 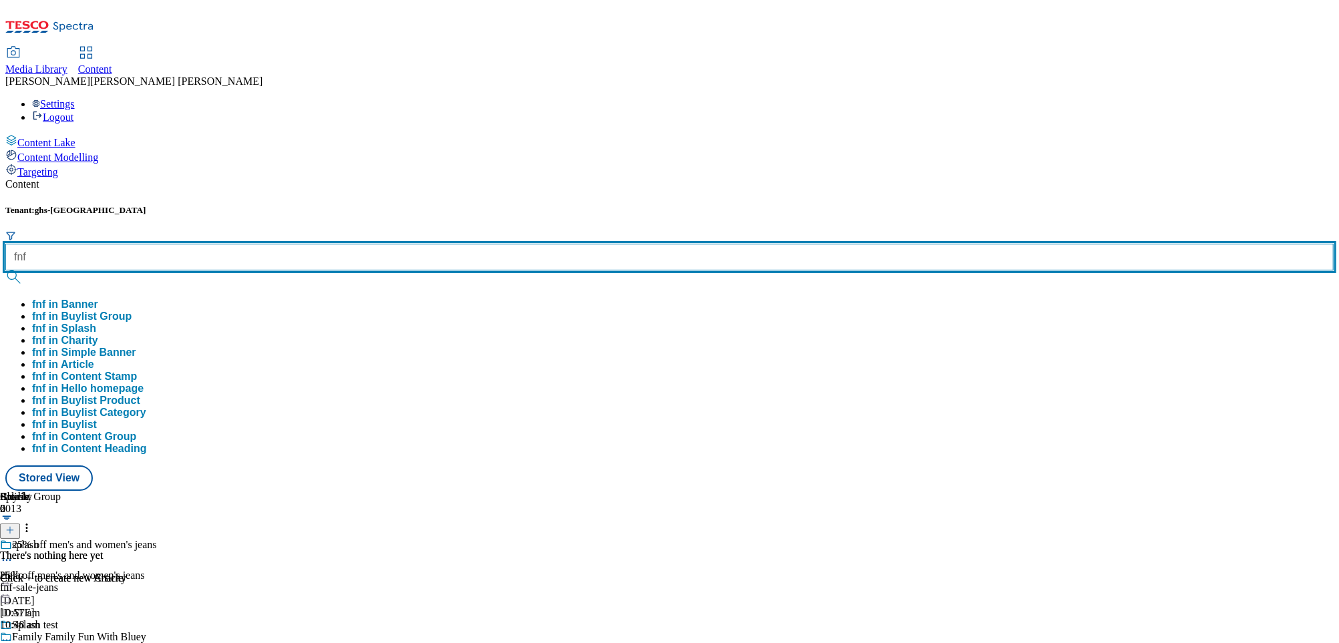 I want to click on h5: Tenant:, so click(x=669, y=210).